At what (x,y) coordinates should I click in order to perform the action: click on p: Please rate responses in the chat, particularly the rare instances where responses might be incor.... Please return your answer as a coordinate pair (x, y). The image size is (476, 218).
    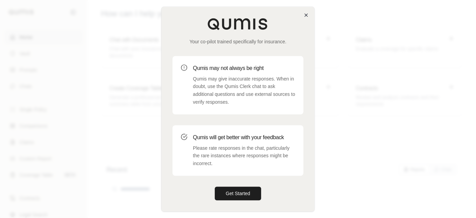
    Looking at the image, I should click on (244, 156).